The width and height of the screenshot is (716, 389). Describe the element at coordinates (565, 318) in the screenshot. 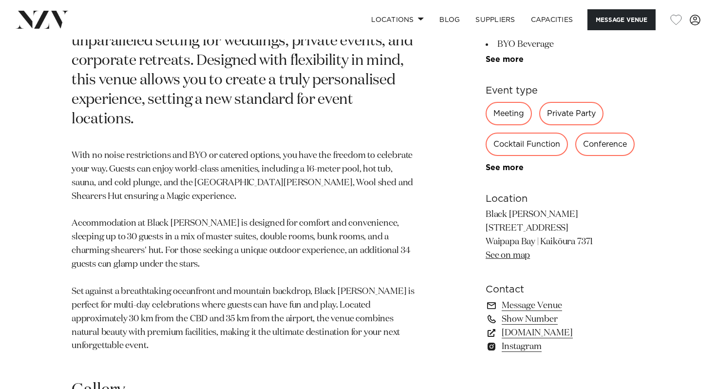

I see `a: Show Number` at that location.